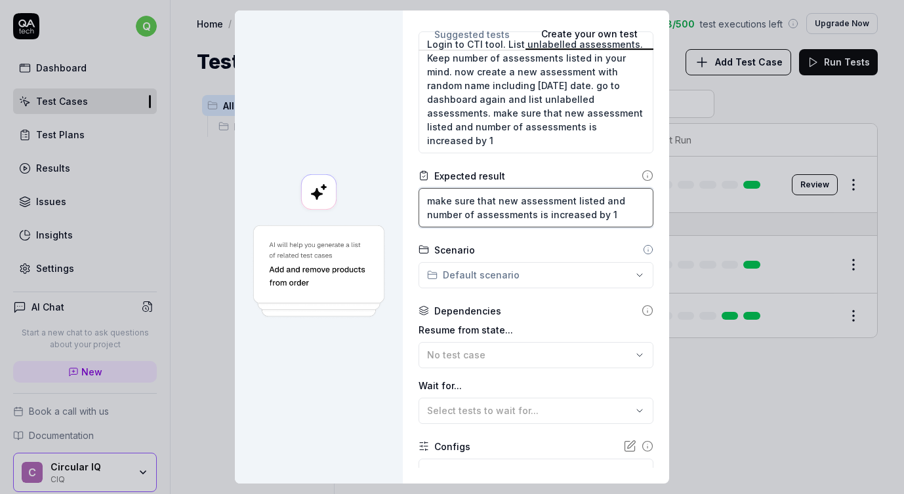 The image size is (904, 494). I want to click on div: Dependencies, so click(468, 311).